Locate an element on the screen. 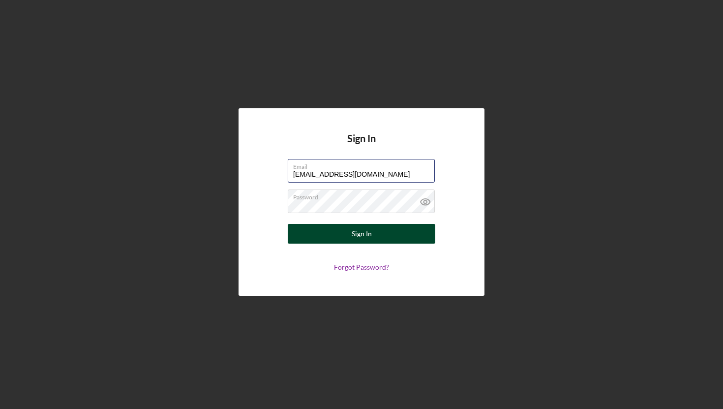  a: Forgot Password? is located at coordinates (362, 267).